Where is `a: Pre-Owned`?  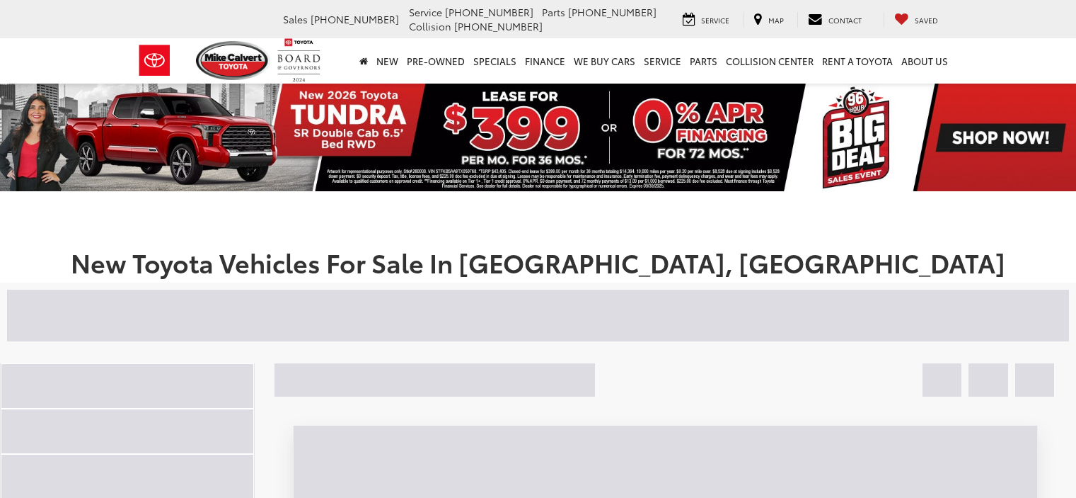 a: Pre-Owned is located at coordinates (436, 61).